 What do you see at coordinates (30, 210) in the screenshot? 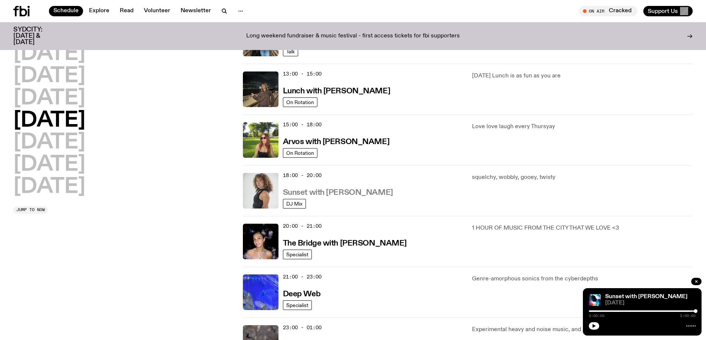
I see `span: Jump to now` at bounding box center [30, 210].